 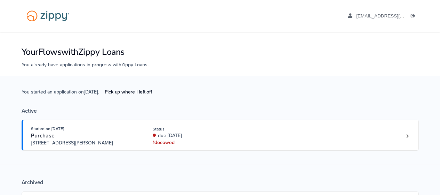 I want to click on span: aaboley88@icloud.com, so click(x=396, y=16).